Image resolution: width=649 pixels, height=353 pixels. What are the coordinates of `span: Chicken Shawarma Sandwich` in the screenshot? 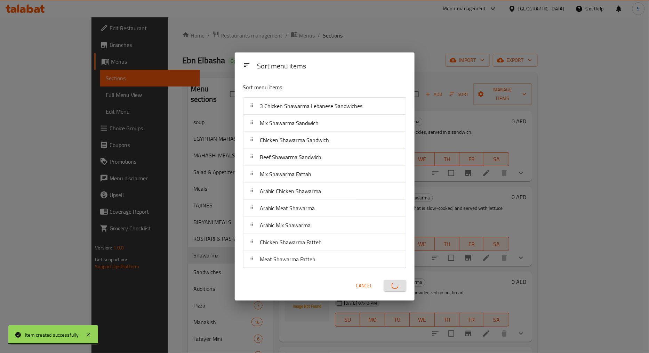 It's located at (295, 140).